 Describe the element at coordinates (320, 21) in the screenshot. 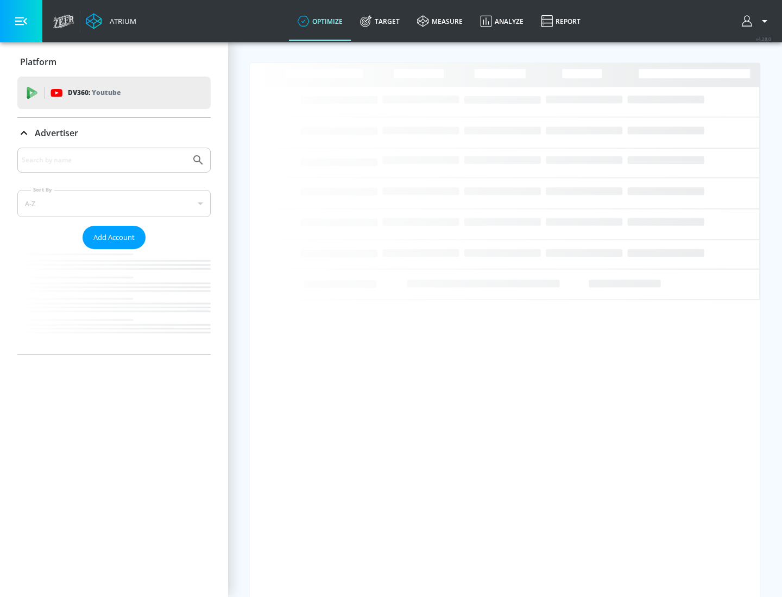

I see `a: optimize` at that location.